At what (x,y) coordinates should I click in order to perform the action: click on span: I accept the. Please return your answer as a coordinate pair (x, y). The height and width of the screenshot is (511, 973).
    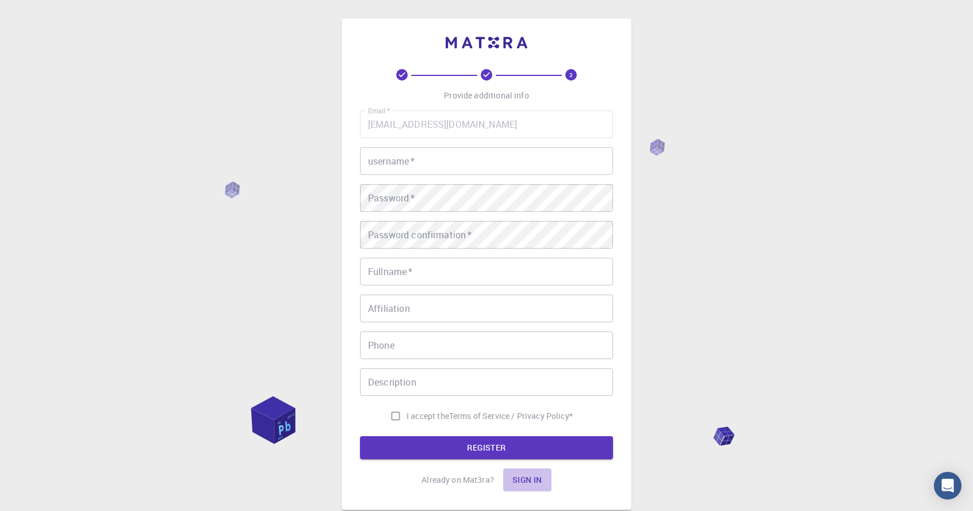
    Looking at the image, I should click on (428, 416).